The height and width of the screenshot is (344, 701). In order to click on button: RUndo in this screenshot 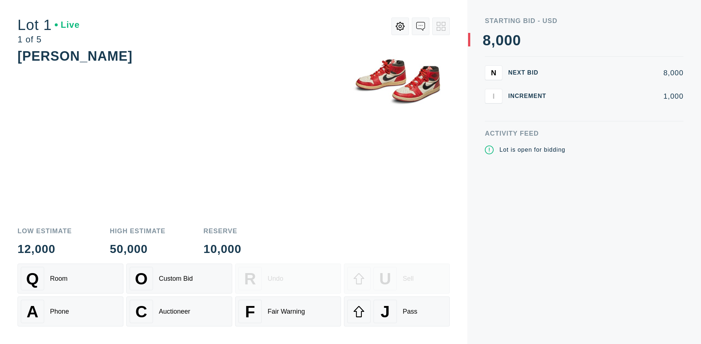, I will do `click(288, 278)`.